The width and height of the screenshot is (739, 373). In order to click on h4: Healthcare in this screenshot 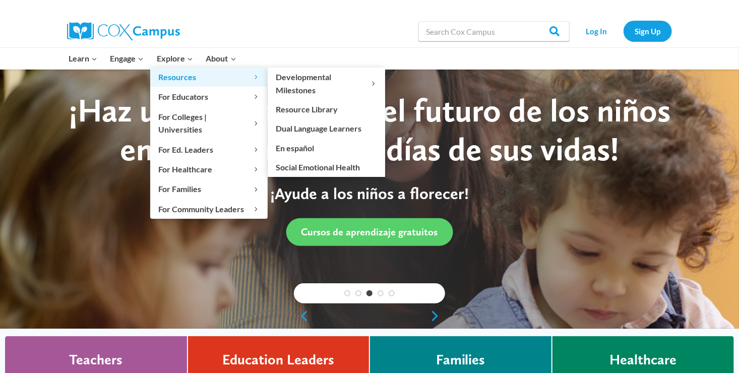, I will do `click(643, 360)`.